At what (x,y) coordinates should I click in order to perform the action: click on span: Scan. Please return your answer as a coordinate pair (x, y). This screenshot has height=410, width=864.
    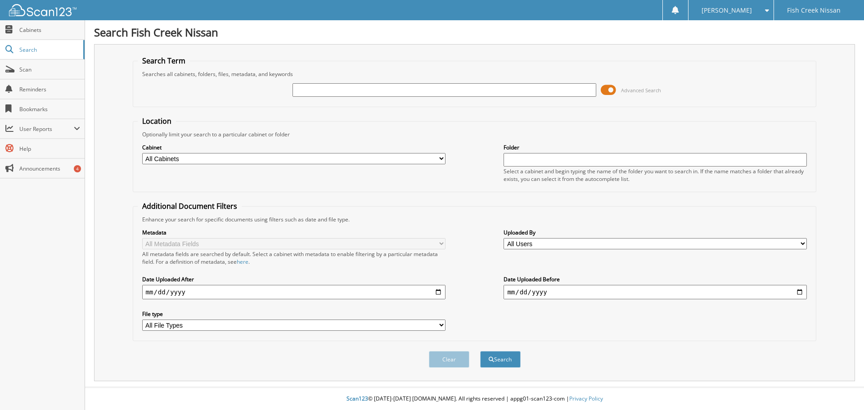
    Looking at the image, I should click on (50, 69).